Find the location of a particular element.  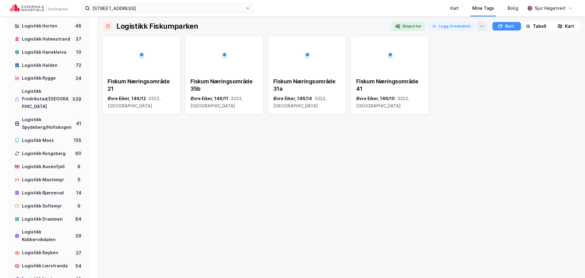

div: 27 is located at coordinates (79, 253).